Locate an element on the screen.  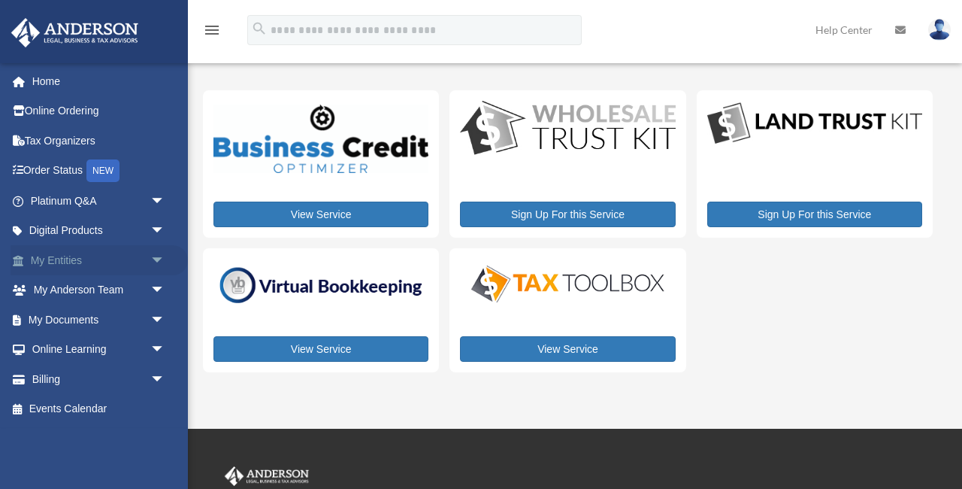
a: Billingarrow_drop_down is located at coordinates (99, 379).